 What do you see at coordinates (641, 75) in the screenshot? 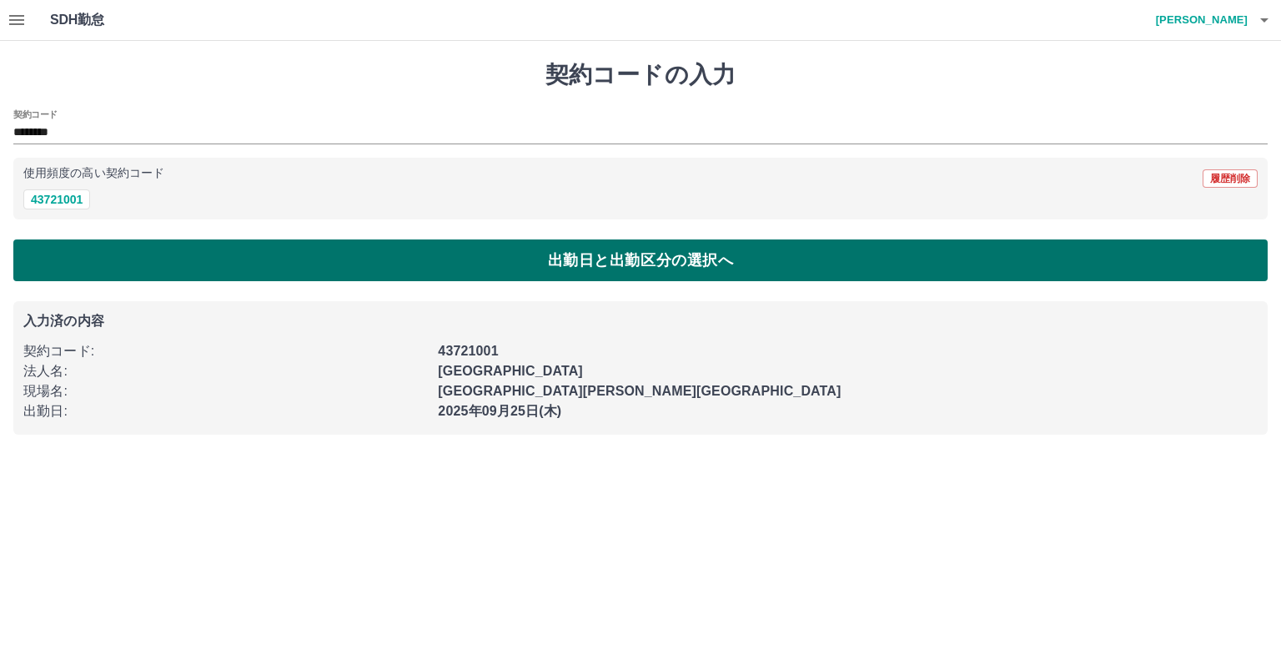
I see `h1: 契約コードの入力` at bounding box center [641, 75].